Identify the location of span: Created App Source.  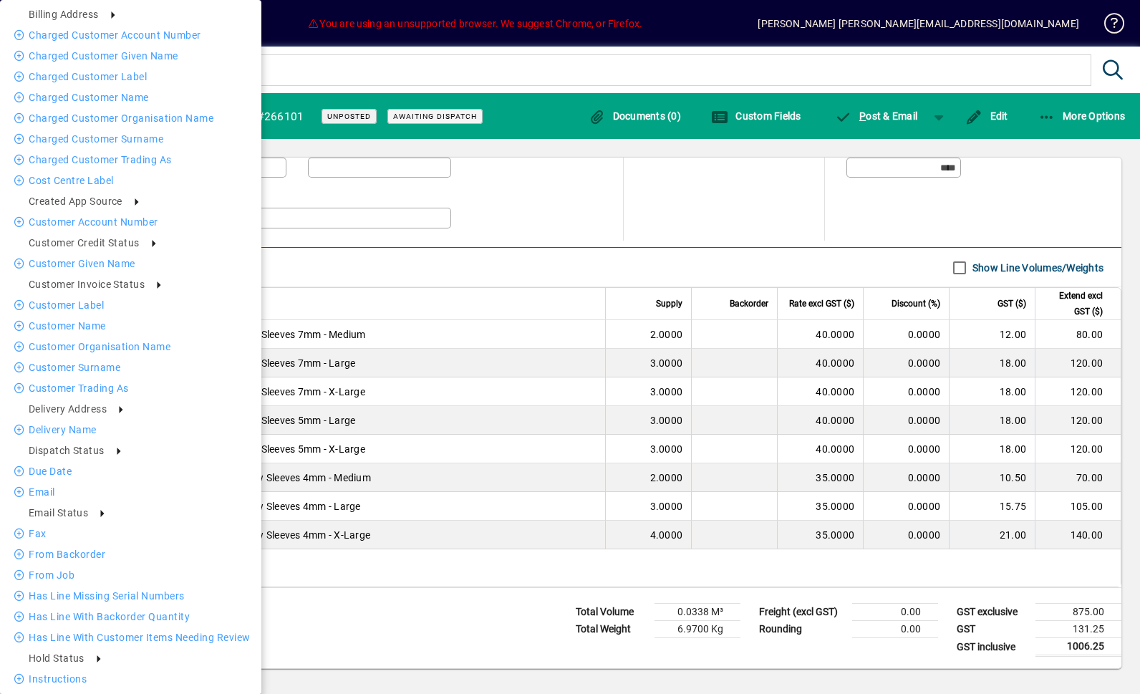
(75, 201).